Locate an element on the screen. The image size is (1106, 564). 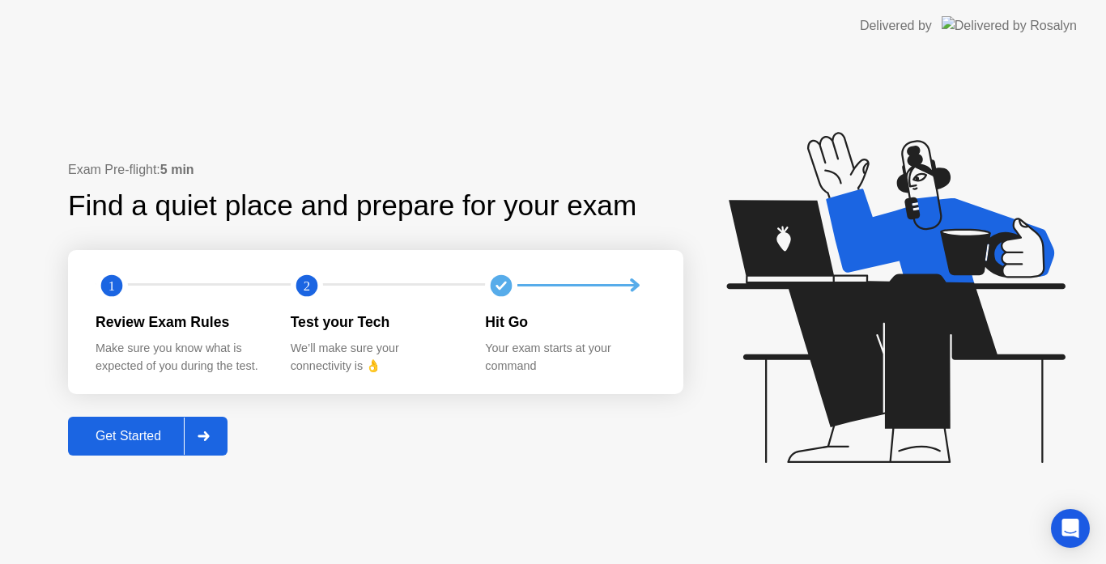
div: Open Intercom Messenger is located at coordinates (1070, 529).